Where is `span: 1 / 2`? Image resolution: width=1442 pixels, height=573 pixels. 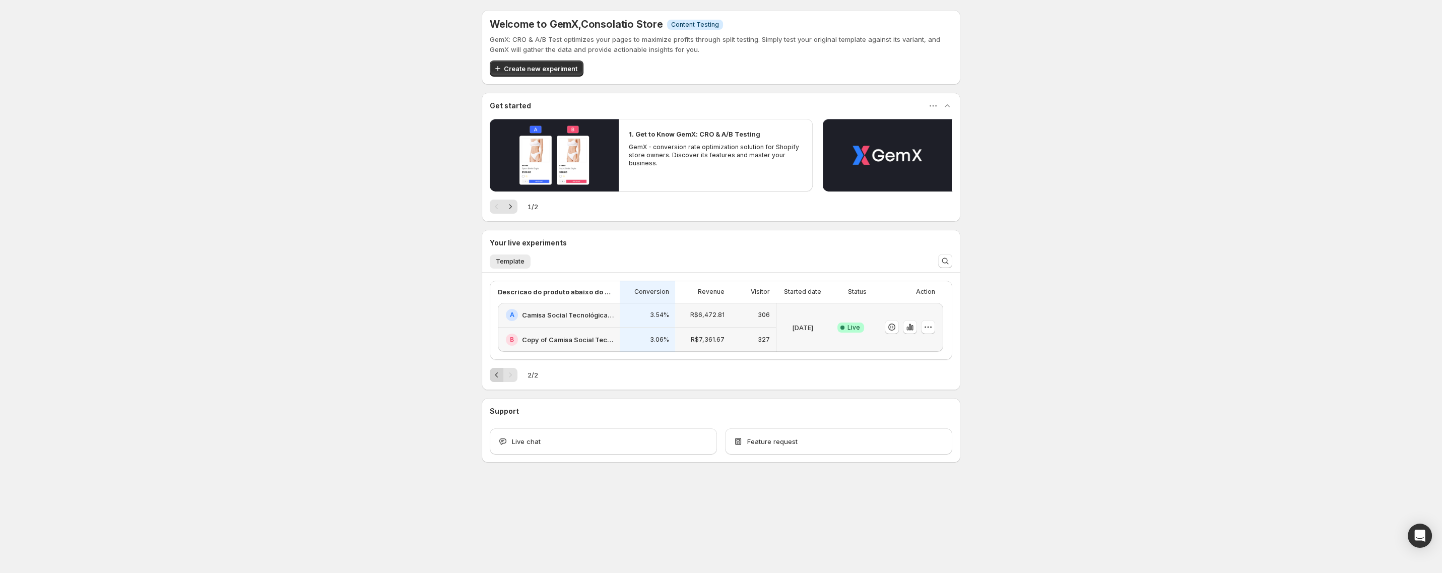 span: 1 / 2 is located at coordinates (533, 207).